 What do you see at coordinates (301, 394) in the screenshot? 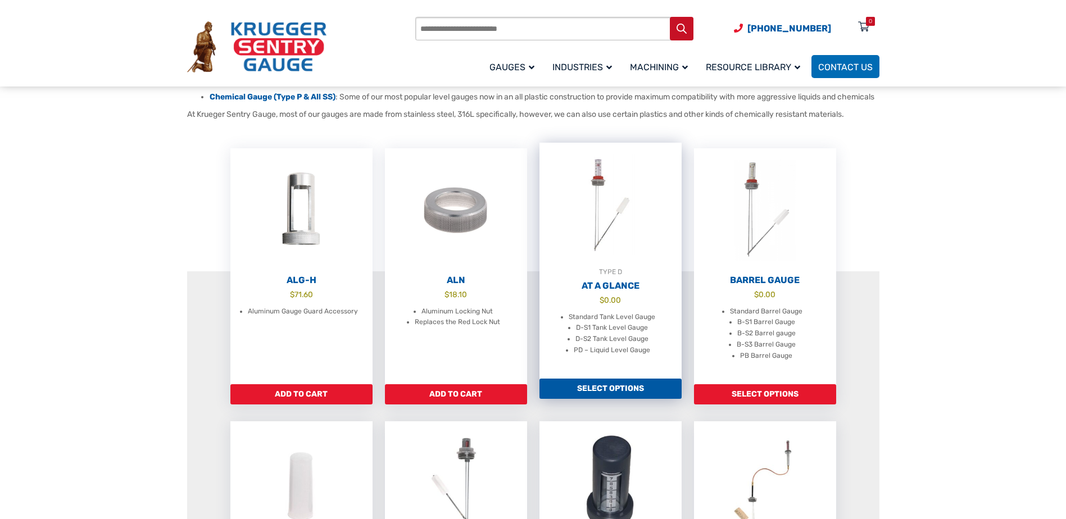
I see `a: Add to cart: “ALG-H”` at bounding box center [301, 394].